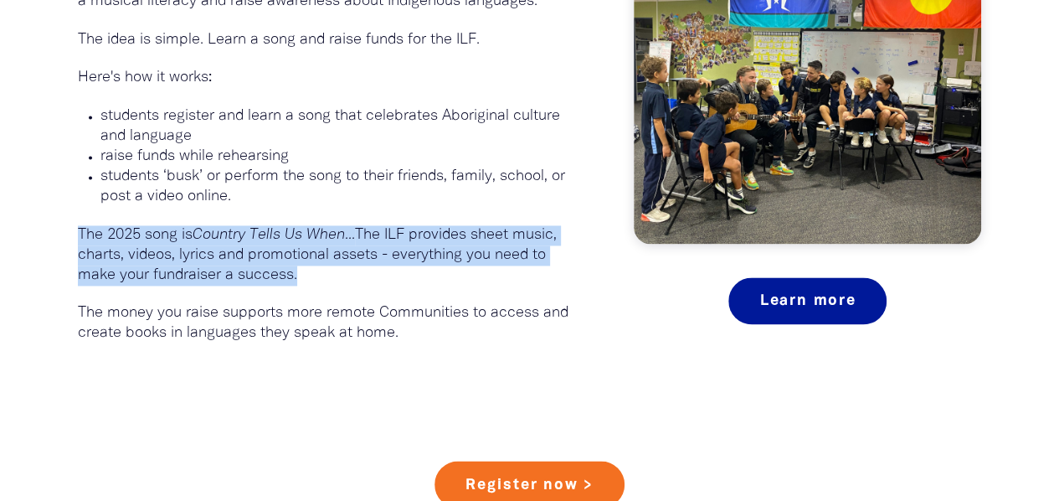  I want to click on em: Country Tells Us When..., so click(274, 234).